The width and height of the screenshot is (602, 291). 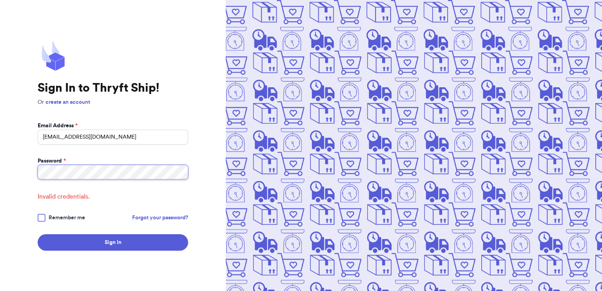 What do you see at coordinates (113, 88) in the screenshot?
I see `h1: Sign In to Thryft Ship!` at bounding box center [113, 88].